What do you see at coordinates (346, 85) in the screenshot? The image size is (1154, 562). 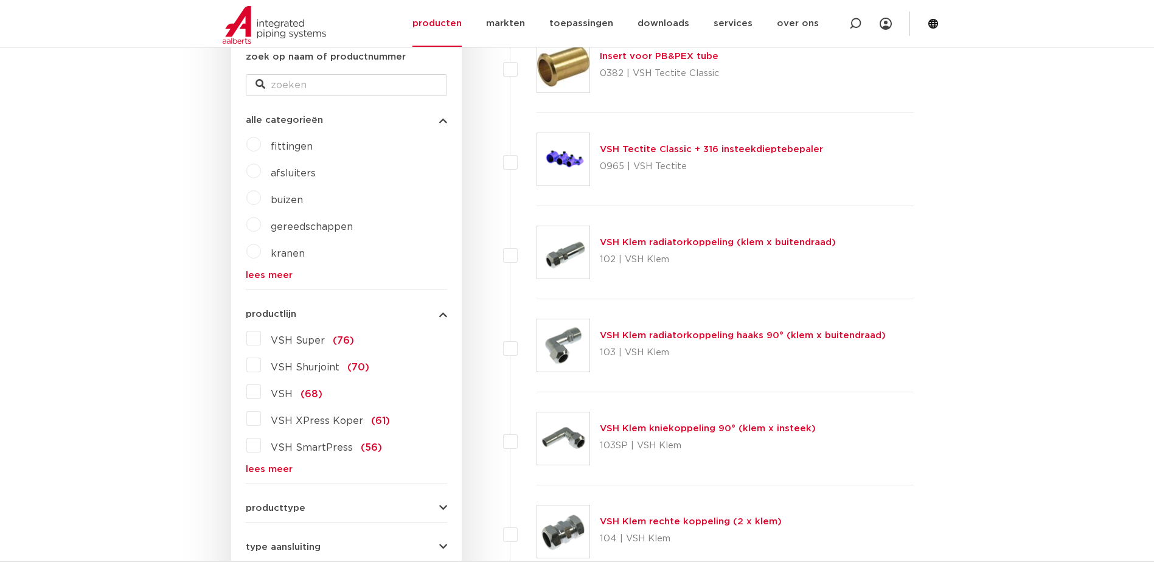 I see `input: zoeken` at bounding box center [346, 85].